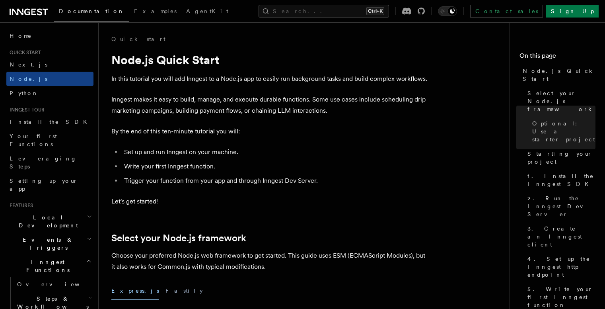 The height and width of the screenshot is (309, 605). What do you see at coordinates (560, 236) in the screenshot?
I see `a: 3. Create an Inngest client` at bounding box center [560, 236].